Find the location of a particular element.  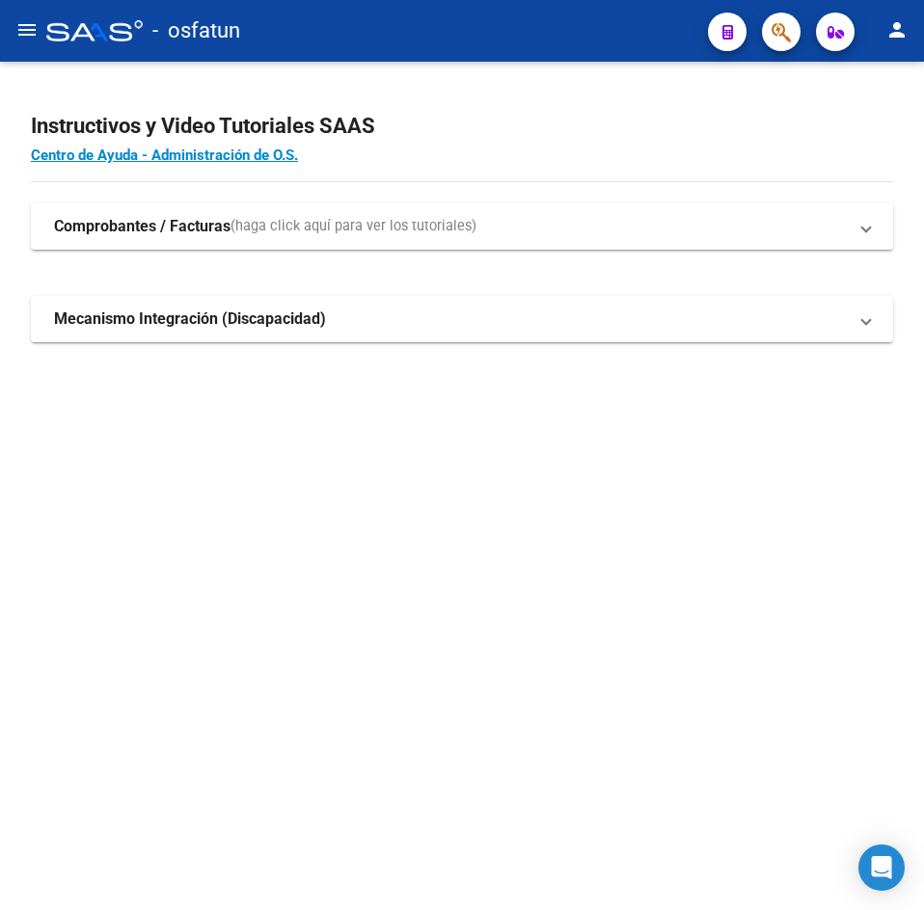

span: - osfatun is located at coordinates (196, 31).